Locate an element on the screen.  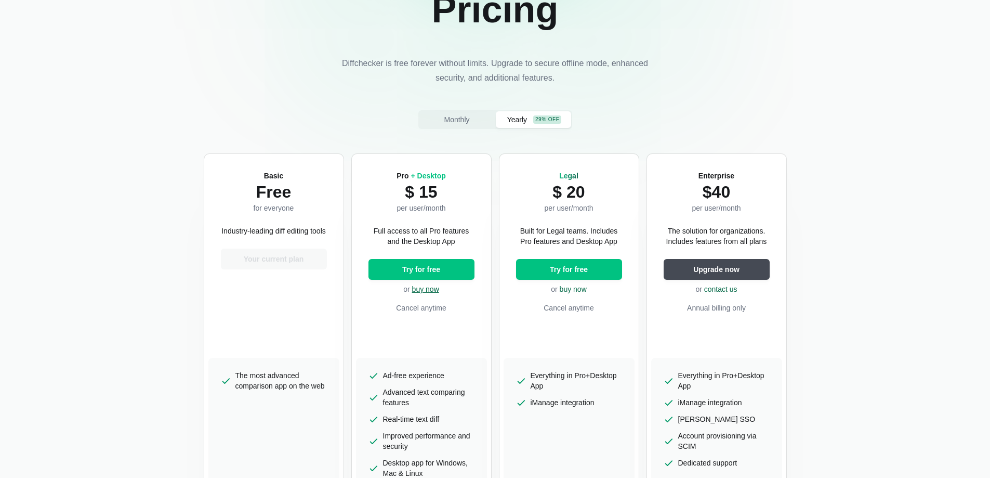
p: Diffchecker is free forever without limits. Upgrade to secure offline mode, enhanced security, an... is located at coordinates (495, 71).